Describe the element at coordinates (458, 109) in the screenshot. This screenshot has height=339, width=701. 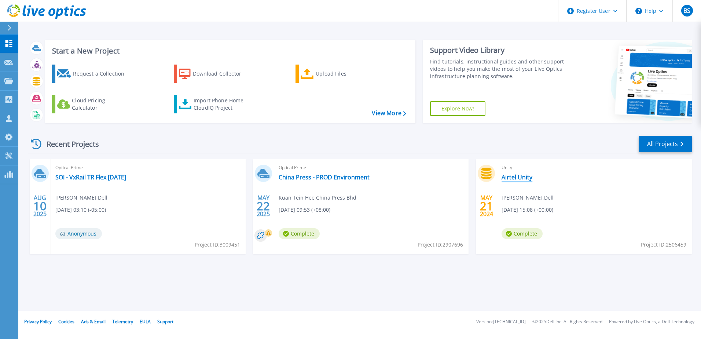
I see `a: Explore Now!` at that location.